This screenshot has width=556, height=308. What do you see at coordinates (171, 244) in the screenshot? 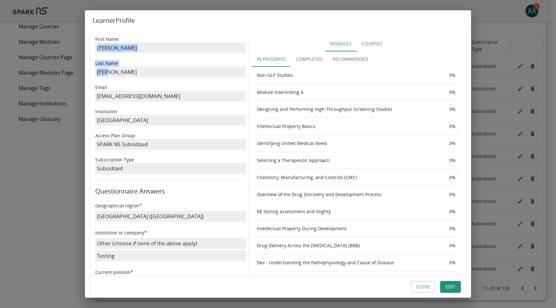
I see `p: Other (choose if none of the above apply)` at bounding box center [171, 244].